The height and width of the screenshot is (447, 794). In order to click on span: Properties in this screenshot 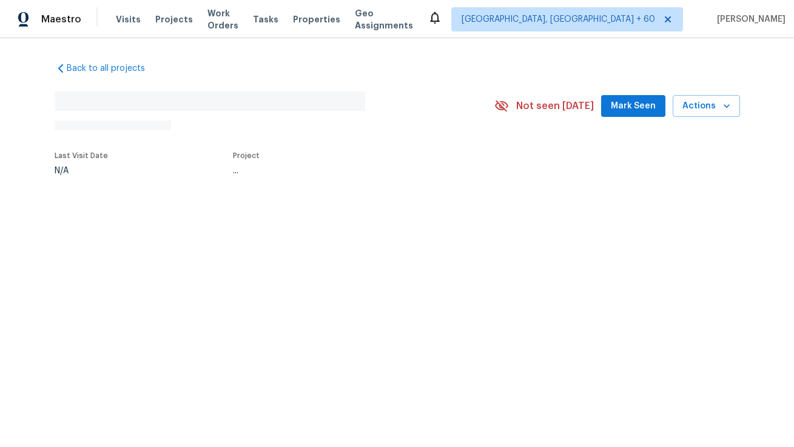, I will do `click(316, 19)`.